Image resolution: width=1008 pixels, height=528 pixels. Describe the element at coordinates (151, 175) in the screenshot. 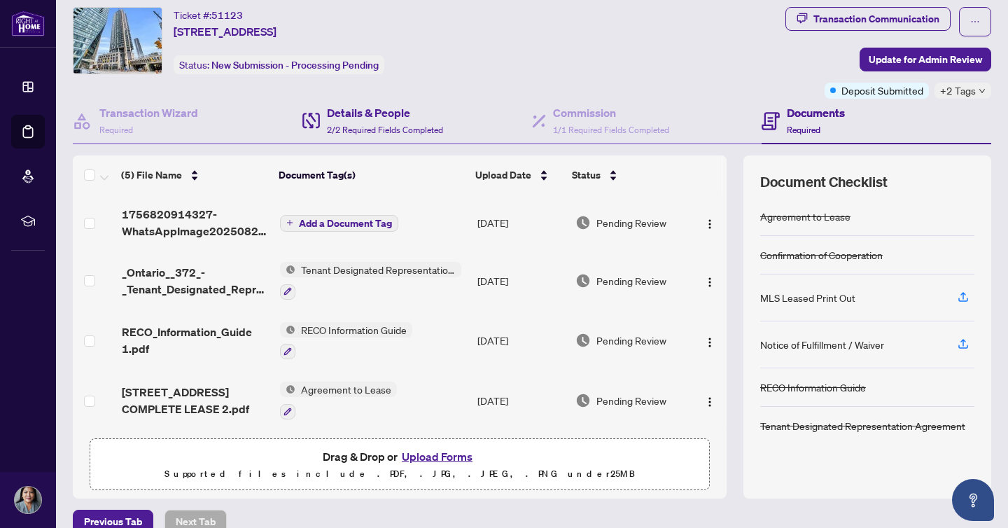

I see `span: (5) File Name` at that location.